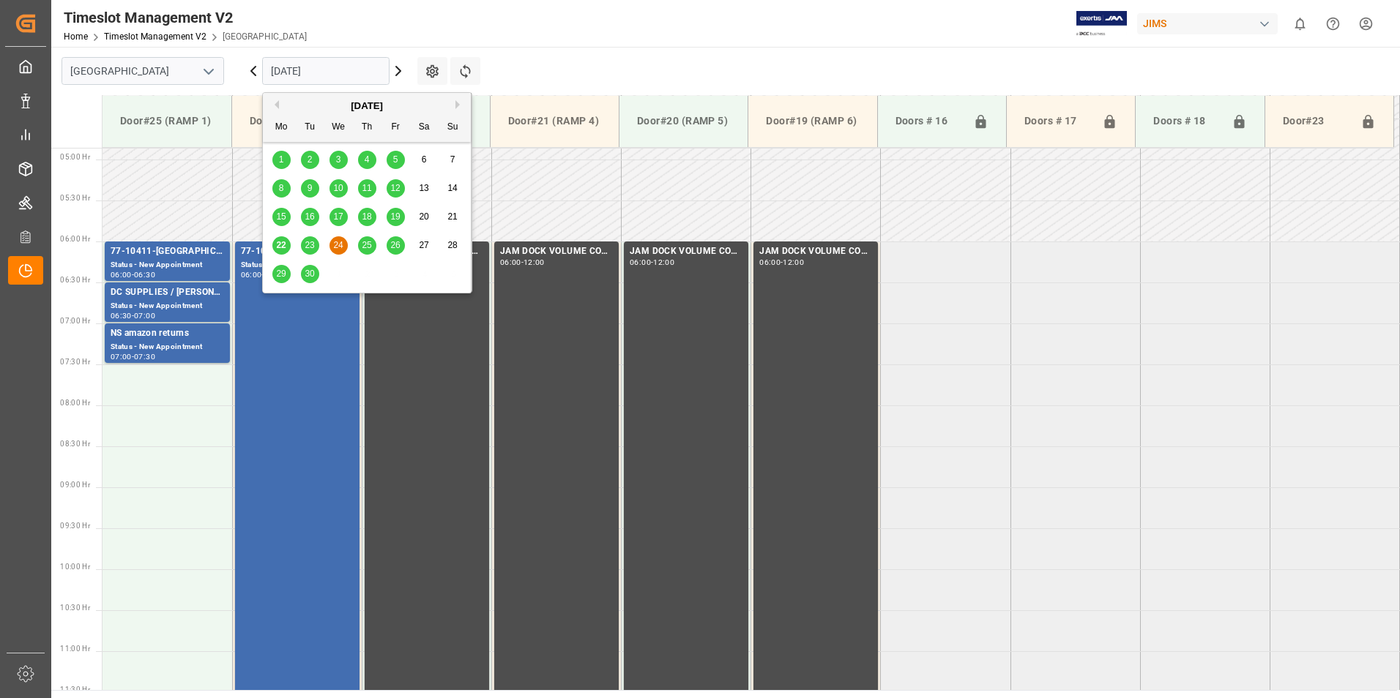  I want to click on span: 4, so click(367, 160).